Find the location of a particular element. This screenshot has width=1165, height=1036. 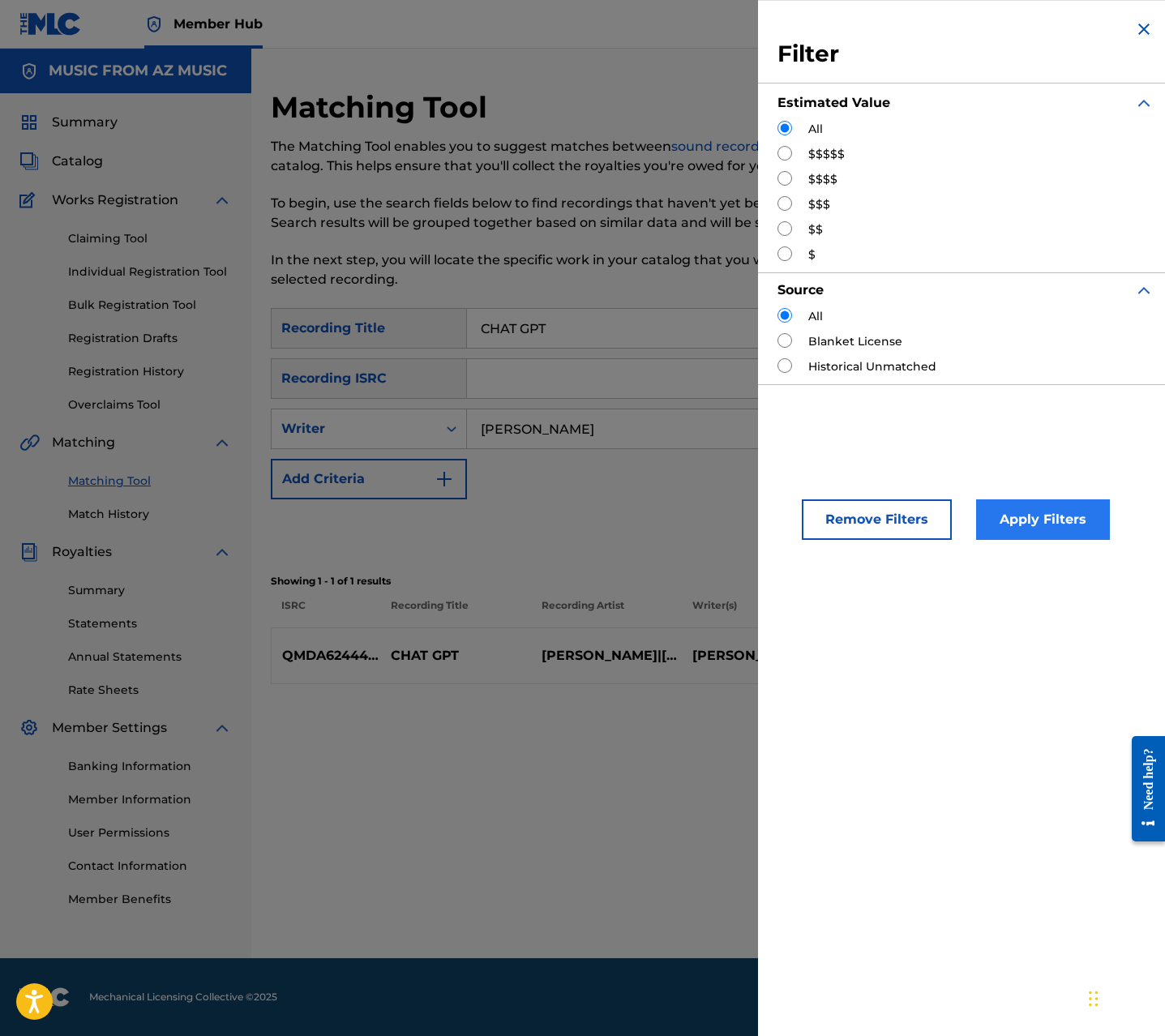

strong: Source is located at coordinates (800, 289).